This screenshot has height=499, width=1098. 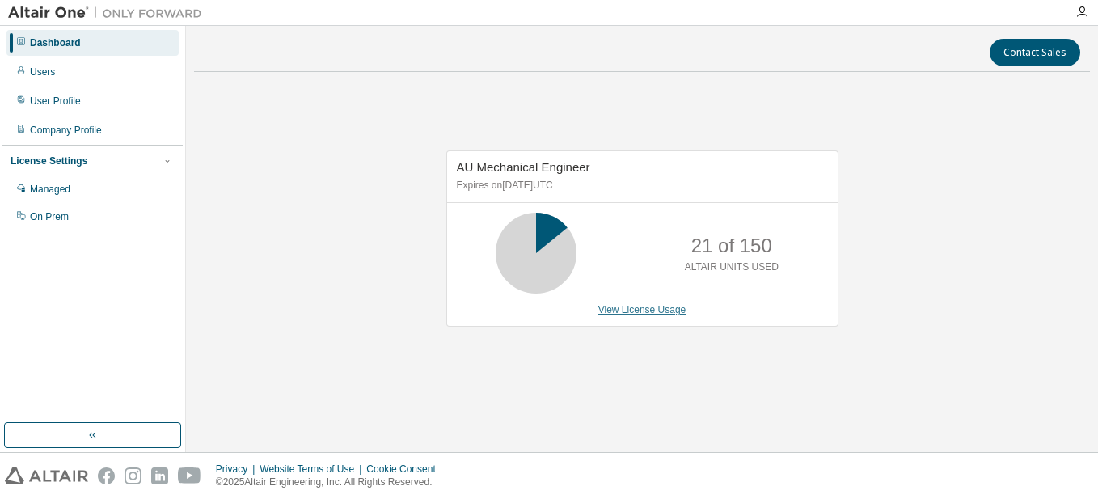 What do you see at coordinates (732, 267) in the screenshot?
I see `p: ALTAIR UNITS USED` at bounding box center [732, 267].